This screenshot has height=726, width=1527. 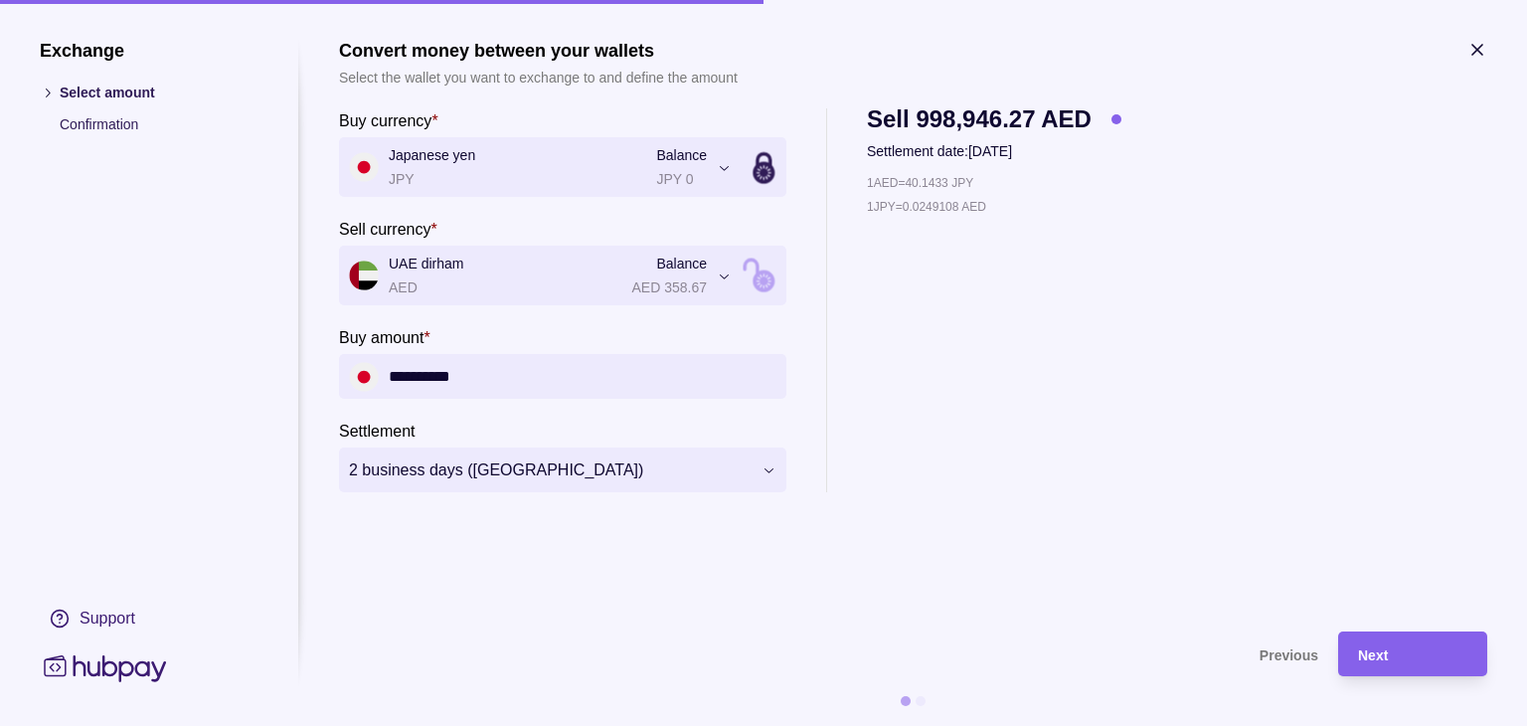 I want to click on div: Support, so click(x=107, y=618).